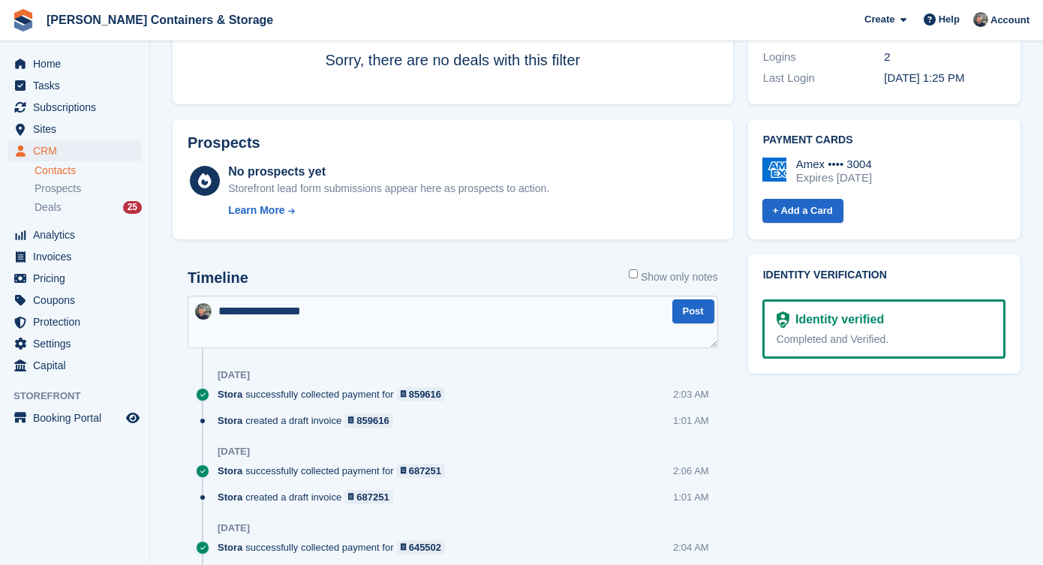 This screenshot has height=565, width=1043. Describe the element at coordinates (879, 20) in the screenshot. I see `span: Create` at that location.